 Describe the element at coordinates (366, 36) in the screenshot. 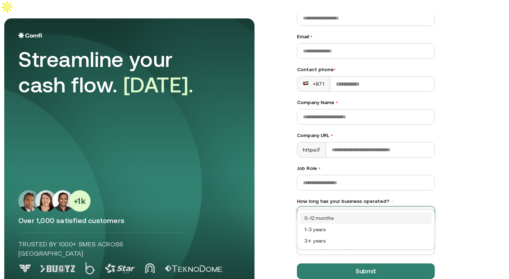

I see `label: Email` at that location.